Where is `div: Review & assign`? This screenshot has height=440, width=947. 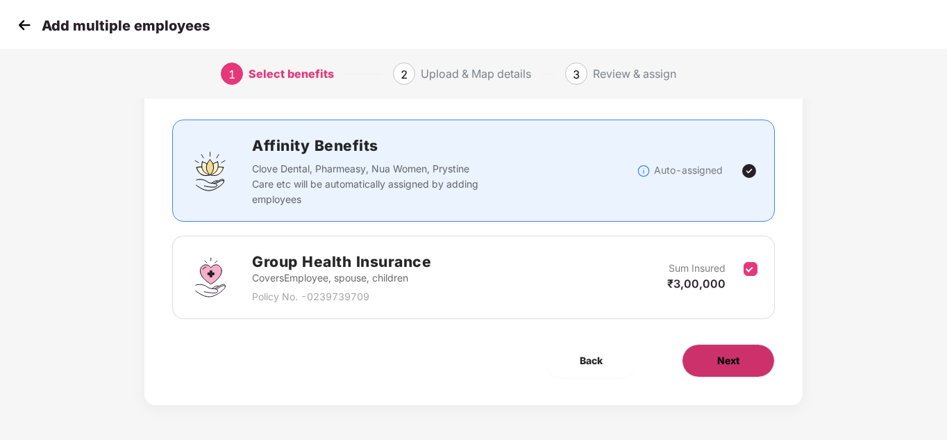 div: Review & assign is located at coordinates (635, 74).